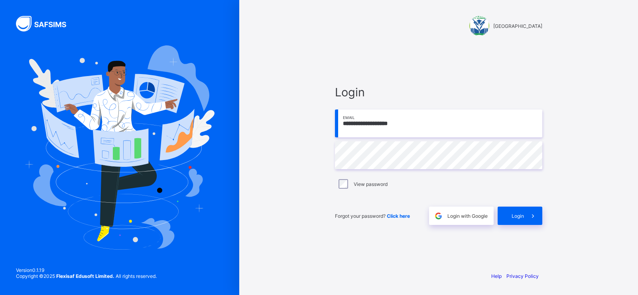  Describe the element at coordinates (46, 24) in the screenshot. I see `img: SAFSIMS Logo` at that location.